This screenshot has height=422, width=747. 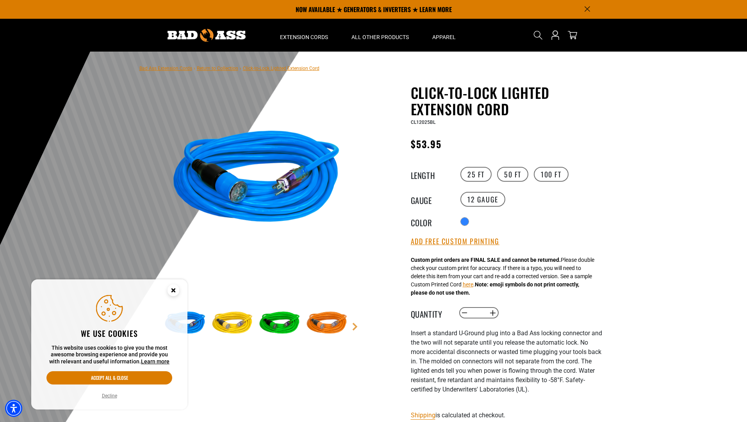 What do you see at coordinates (507, 366) in the screenshot?
I see `div: I` at bounding box center [507, 366].